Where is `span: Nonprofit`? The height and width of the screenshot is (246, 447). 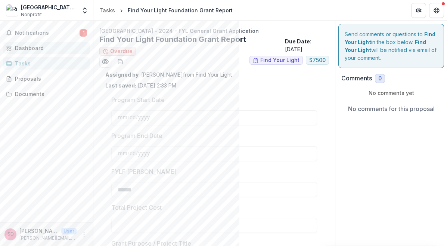
span: Nonprofit is located at coordinates (31, 15).